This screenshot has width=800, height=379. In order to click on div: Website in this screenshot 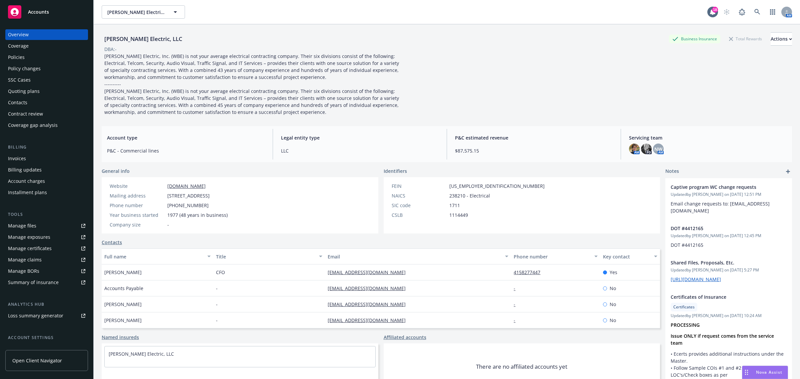, I will do `click(137, 186)`.